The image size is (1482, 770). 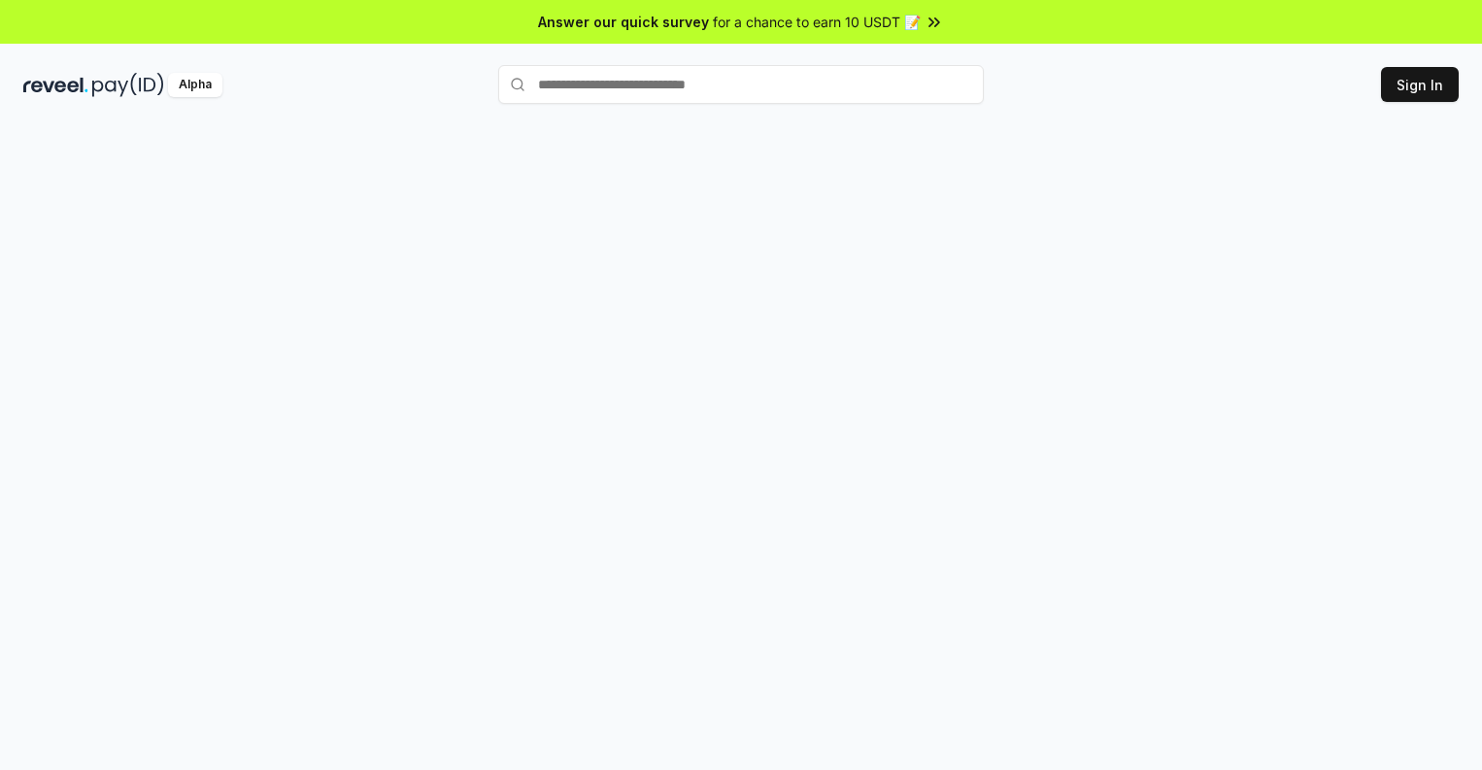 What do you see at coordinates (55, 85) in the screenshot?
I see `img: reveel_dark` at bounding box center [55, 85].